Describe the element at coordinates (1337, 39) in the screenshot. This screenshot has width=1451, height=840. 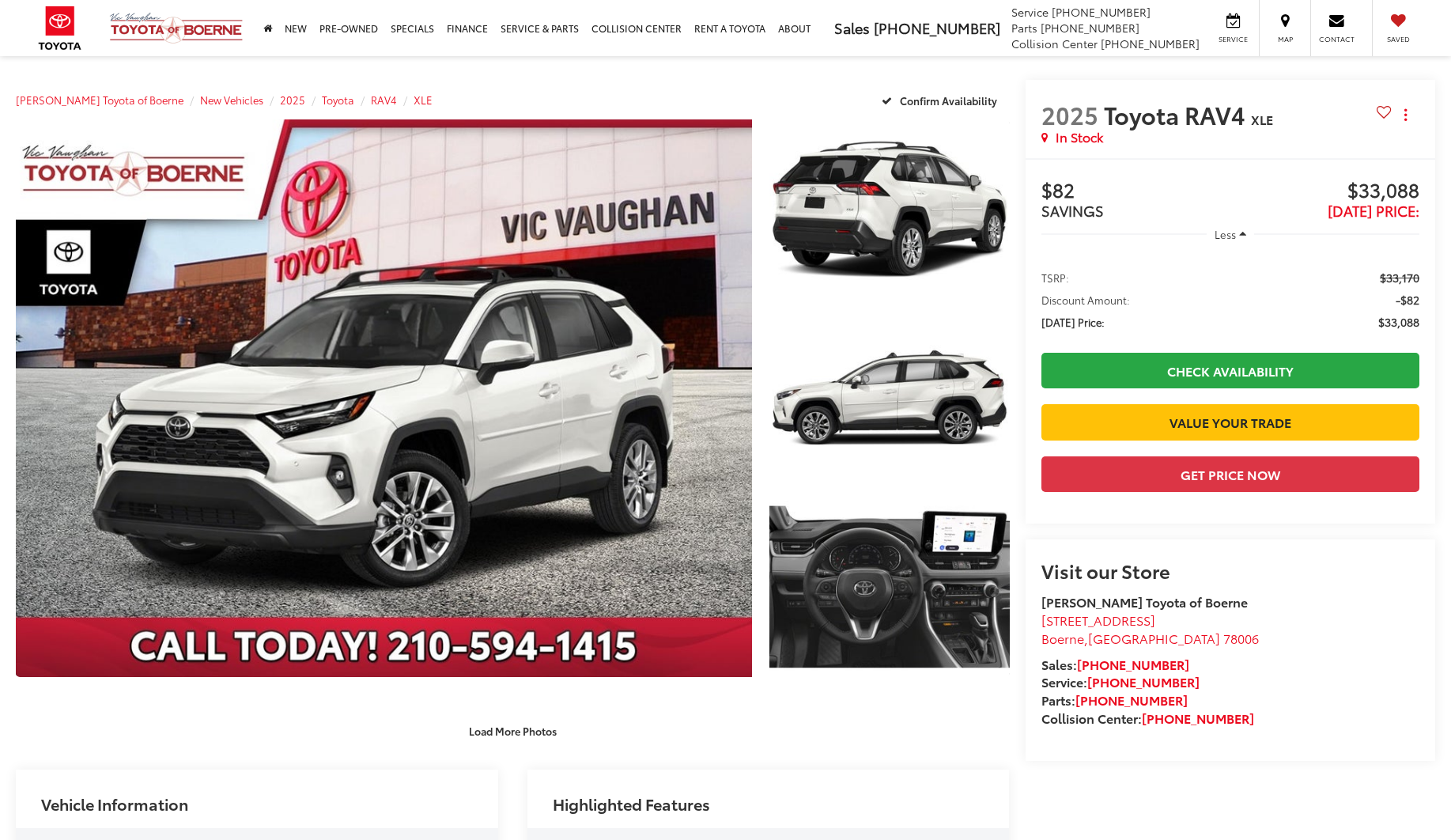
I see `span: Contact` at that location.